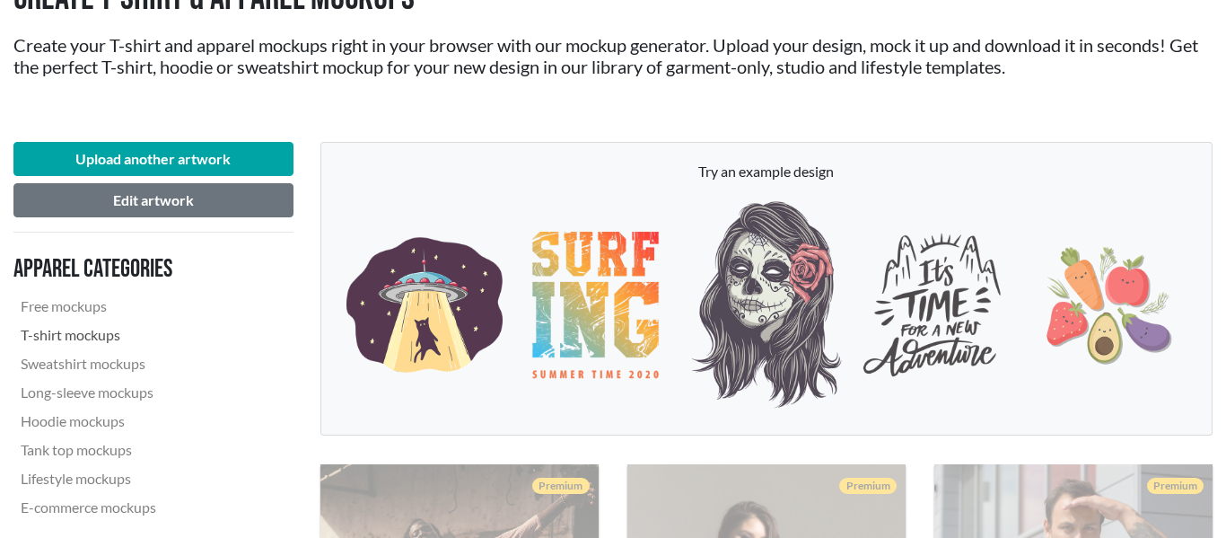 The image size is (1226, 538). I want to click on p: Try an example design, so click(767, 171).